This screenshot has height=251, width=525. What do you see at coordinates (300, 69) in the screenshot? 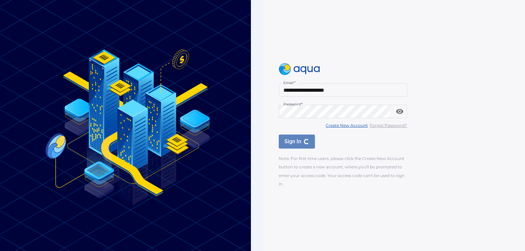
I see `img: logo` at bounding box center [300, 69].